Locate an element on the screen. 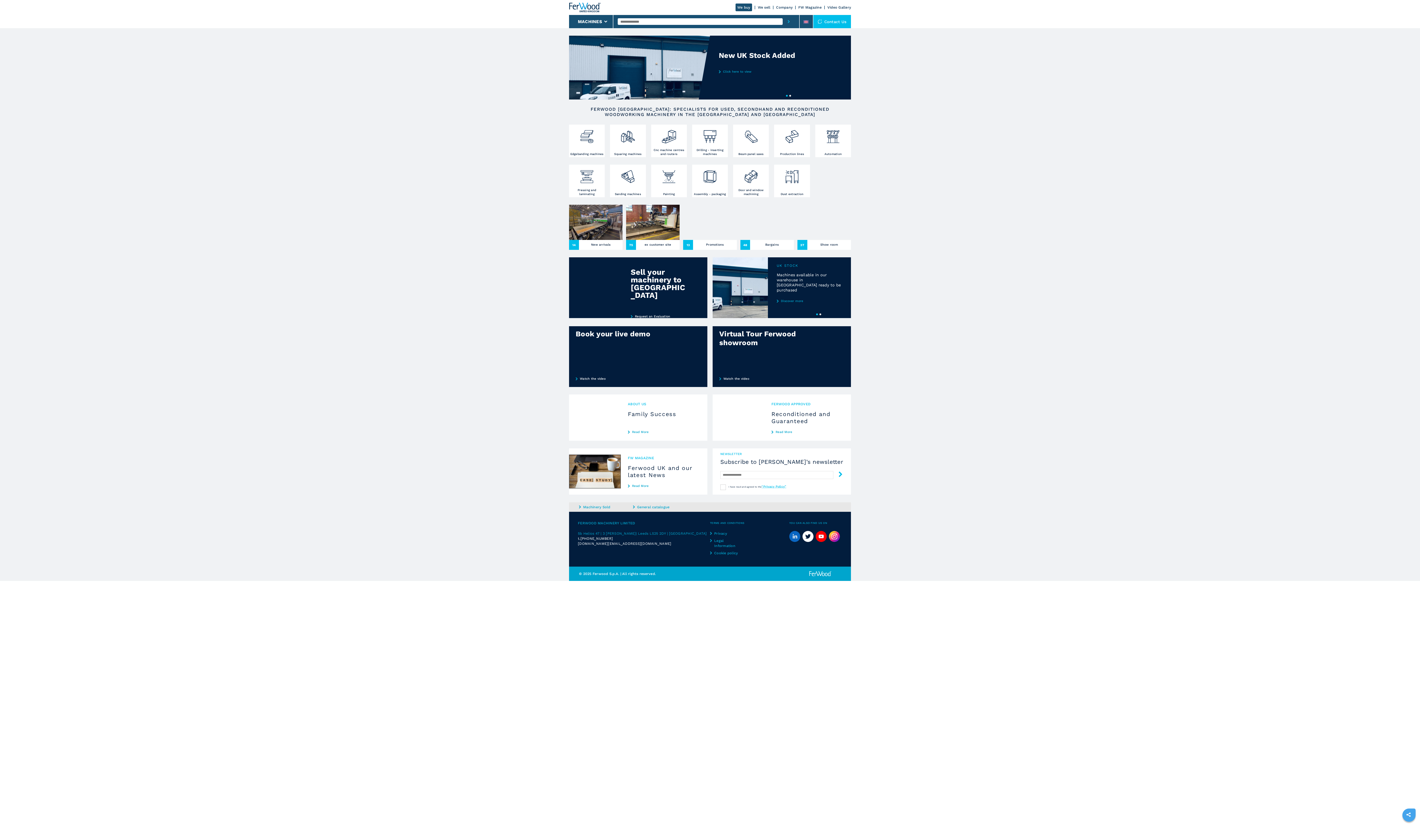 The image size is (1420, 840). a: Automation is located at coordinates (833, 141).